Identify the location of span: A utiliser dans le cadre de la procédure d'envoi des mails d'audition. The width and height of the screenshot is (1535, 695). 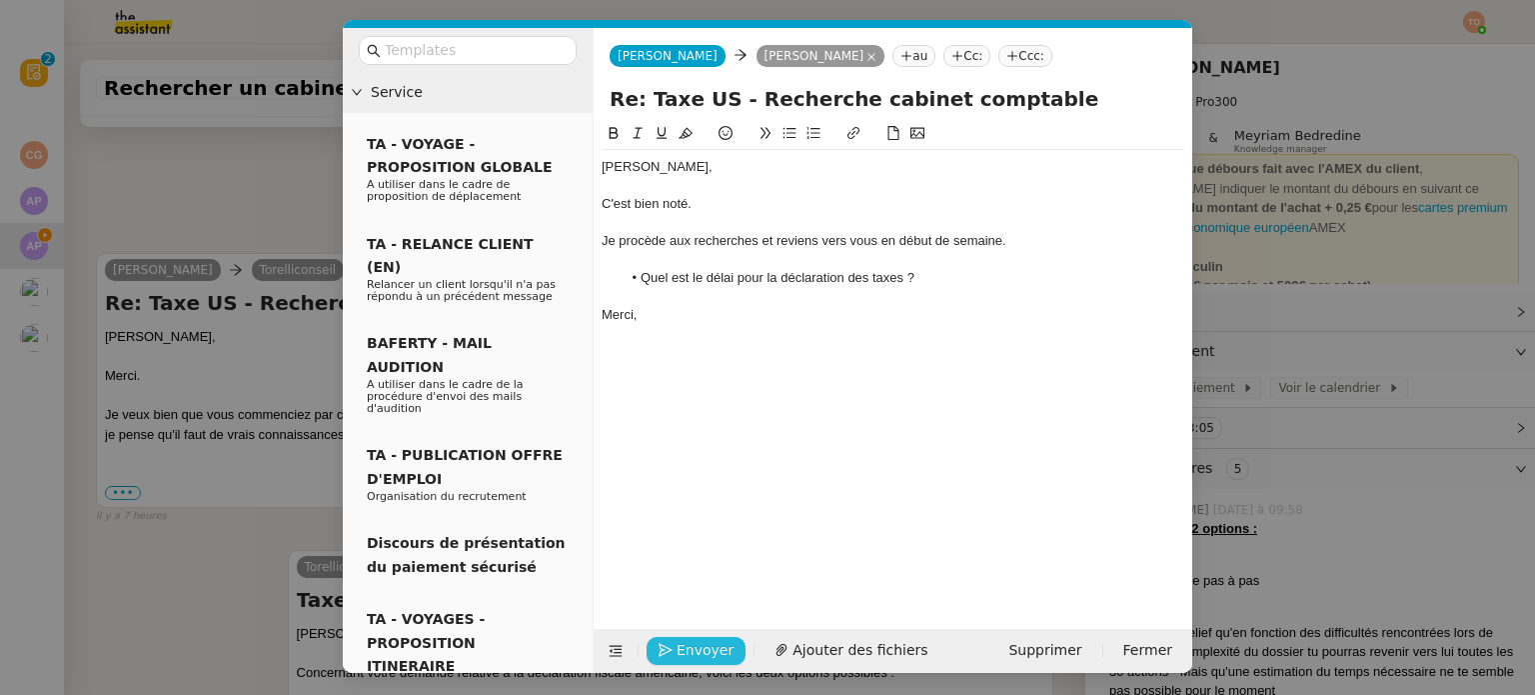
(445, 396).